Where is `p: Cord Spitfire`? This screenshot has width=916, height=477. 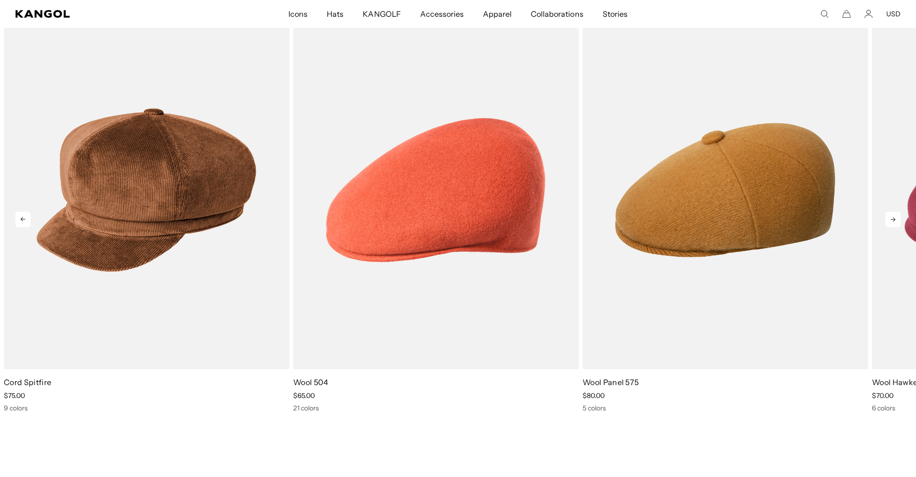
p: Cord Spitfire is located at coordinates (147, 382).